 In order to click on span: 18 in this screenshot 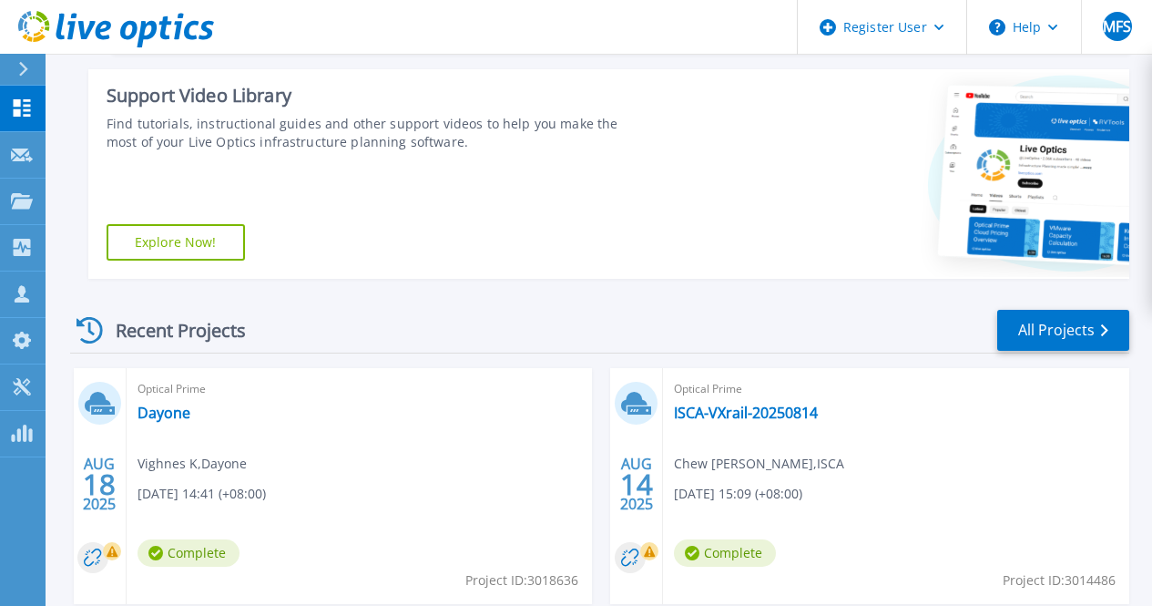, I will do `click(99, 484)`.